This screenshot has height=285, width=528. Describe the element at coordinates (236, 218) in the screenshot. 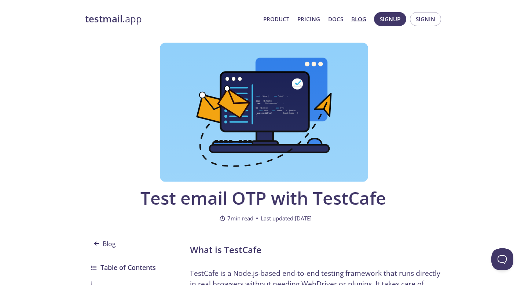

I see `span: 7 min read` at that location.